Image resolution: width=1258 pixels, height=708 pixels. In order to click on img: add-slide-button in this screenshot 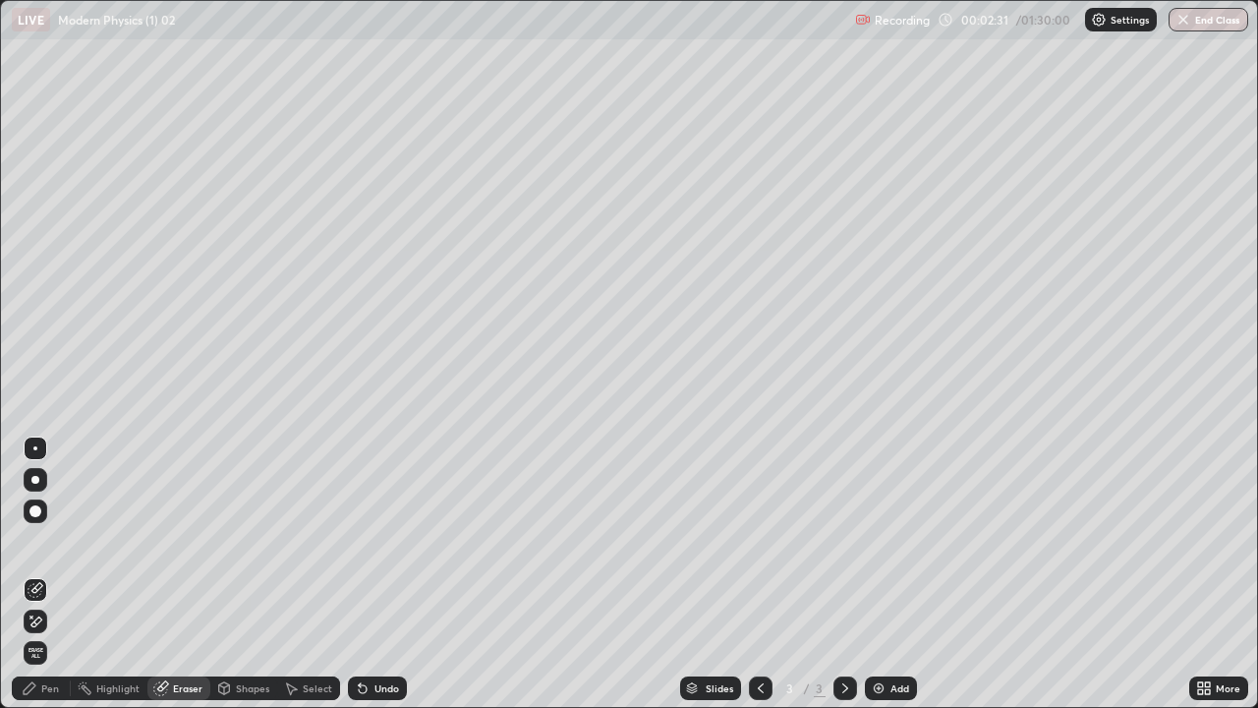, I will do `click(879, 688)`.